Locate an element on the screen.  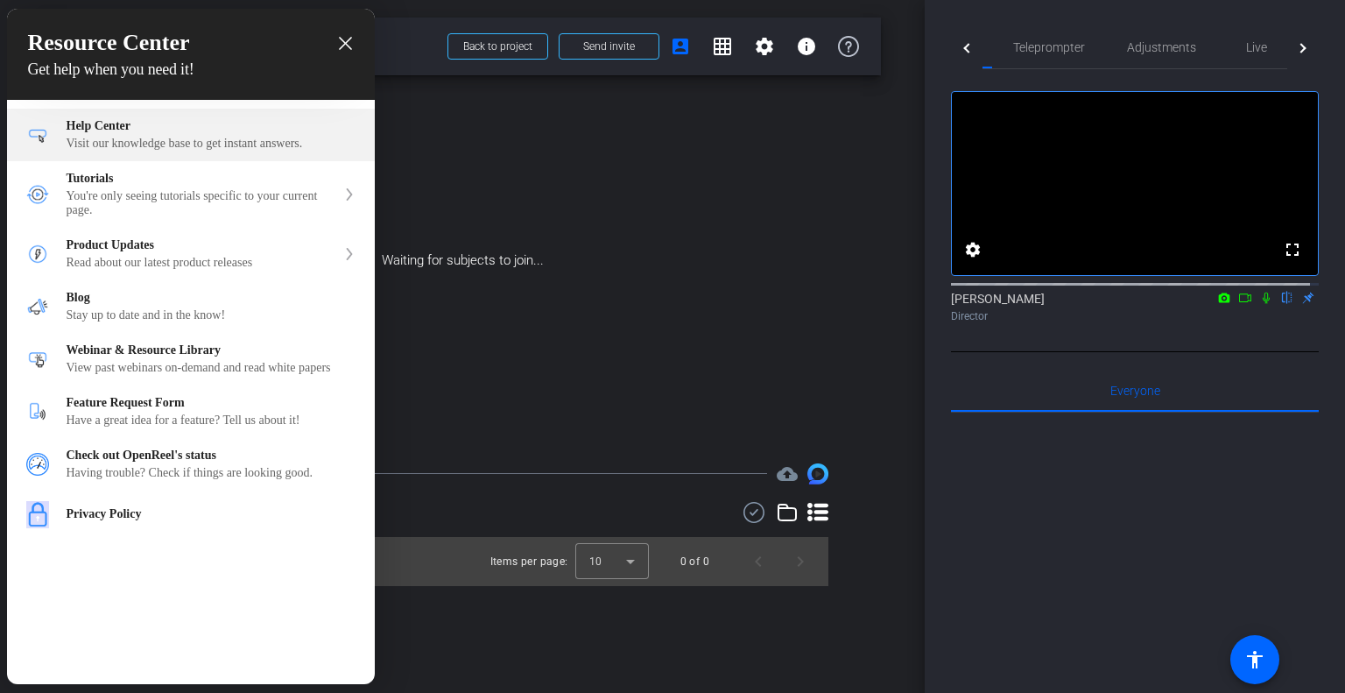
div: close resource center is located at coordinates (345, 43).